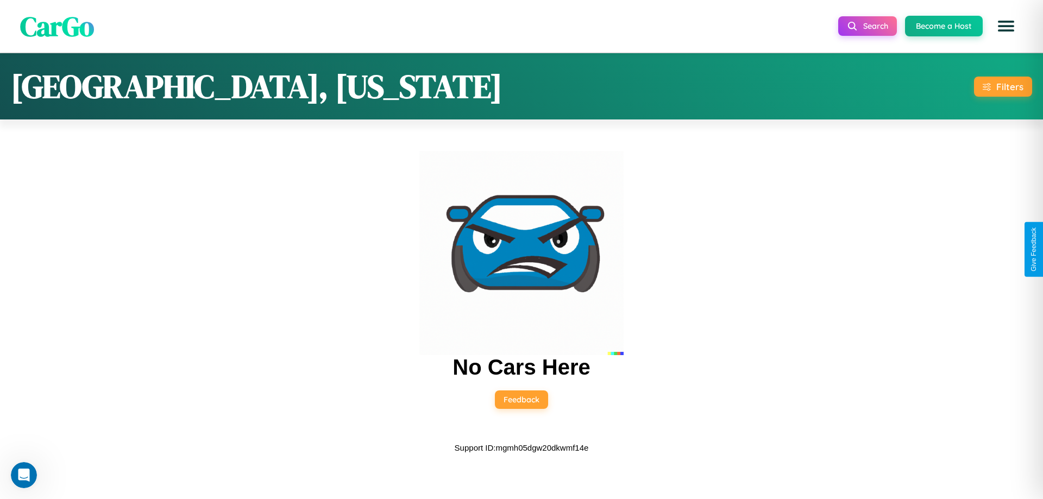 The image size is (1043, 499). Describe the element at coordinates (868, 26) in the screenshot. I see `button: Search` at that location.